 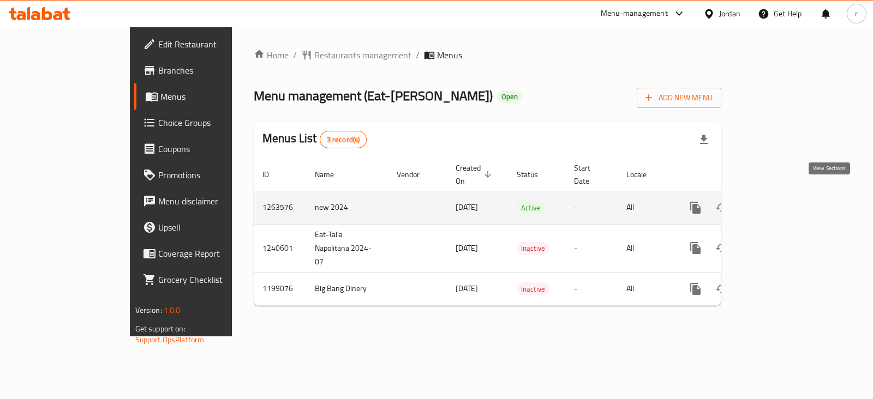 I want to click on a: Coverage Report, so click(x=205, y=254).